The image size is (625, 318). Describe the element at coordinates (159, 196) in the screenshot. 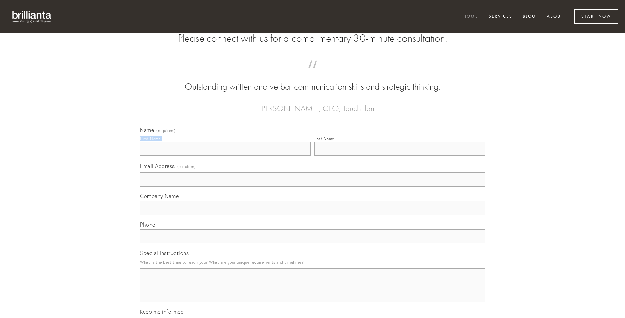

I see `span: Company Name` at that location.